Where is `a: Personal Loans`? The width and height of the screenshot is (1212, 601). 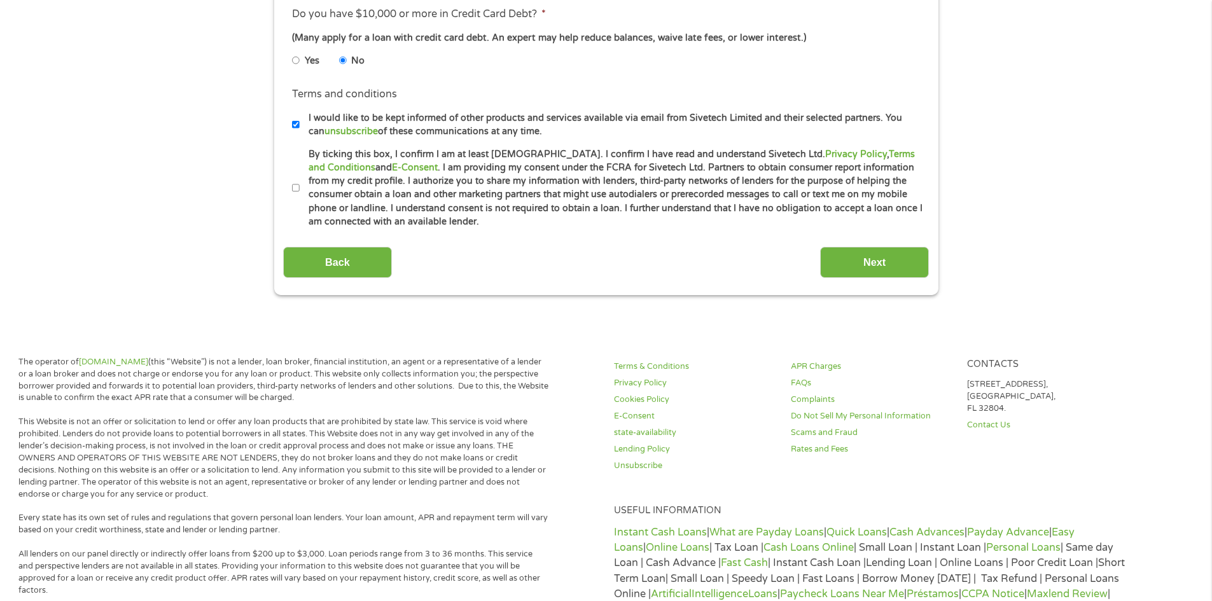 a: Personal Loans is located at coordinates (1023, 548).